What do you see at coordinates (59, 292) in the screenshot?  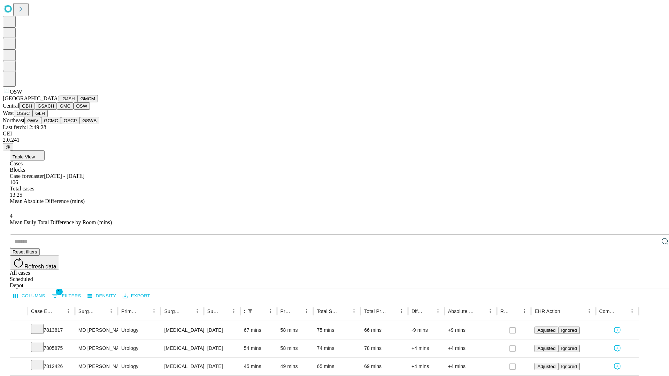 I see `span: 1` at bounding box center [59, 292].